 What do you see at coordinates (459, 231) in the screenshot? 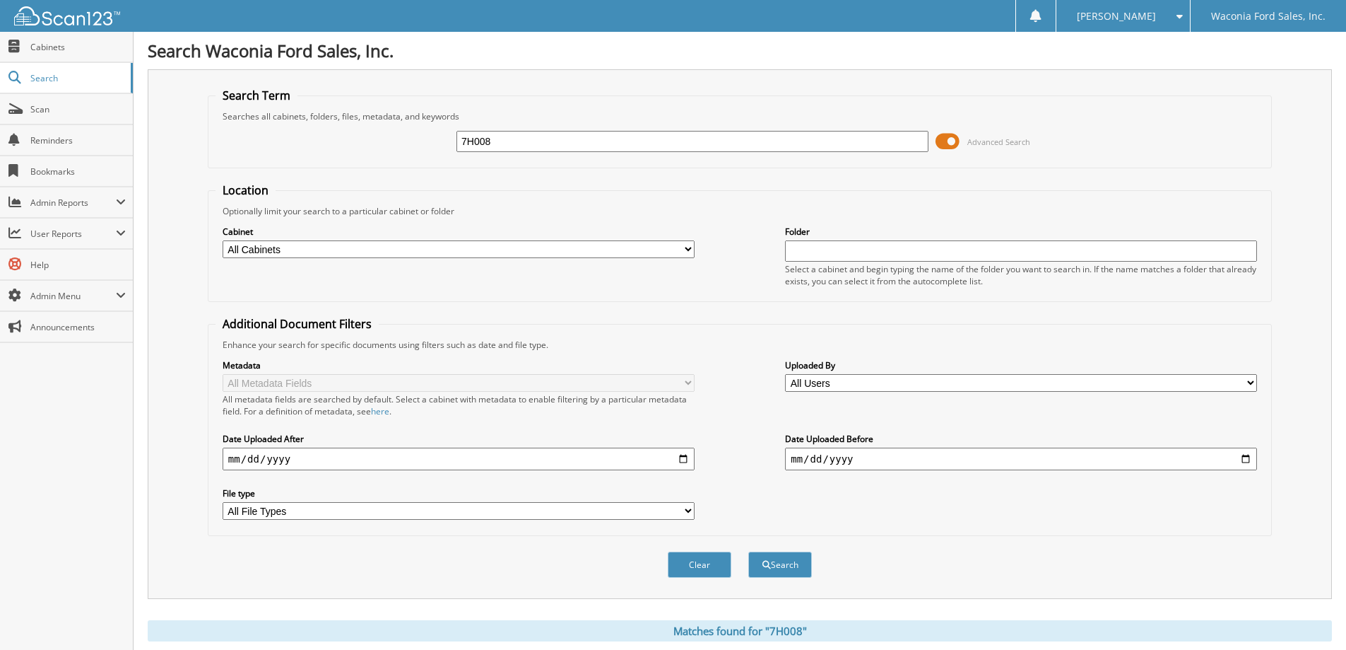
I see `label: Cabinet` at bounding box center [459, 231].